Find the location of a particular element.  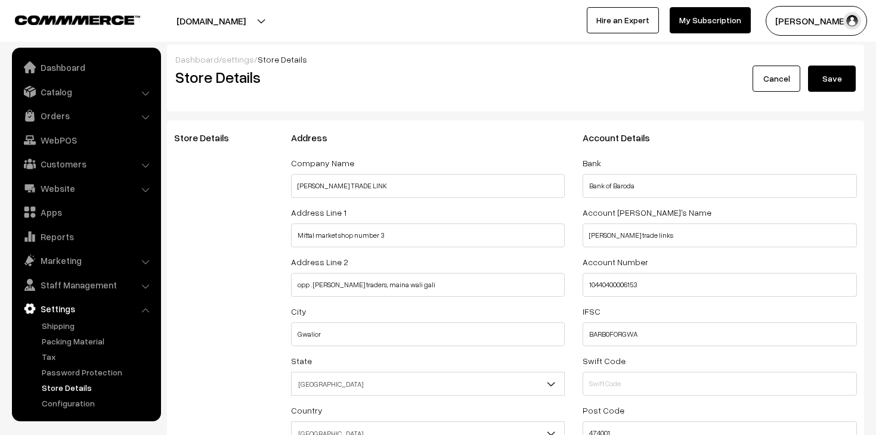

a: Tax is located at coordinates (98, 357).